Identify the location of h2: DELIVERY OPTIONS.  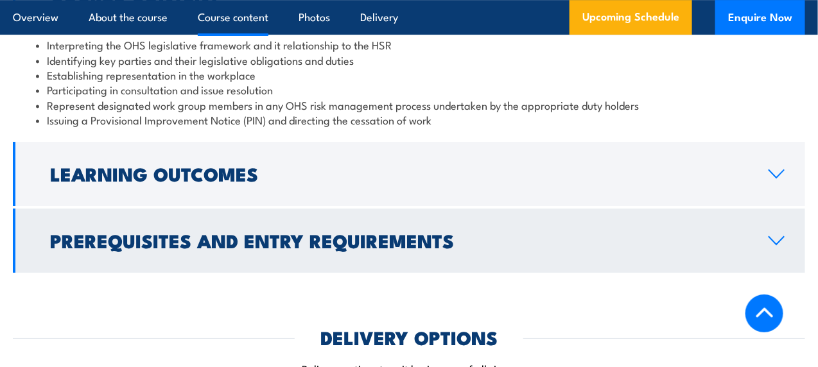
(409, 337).